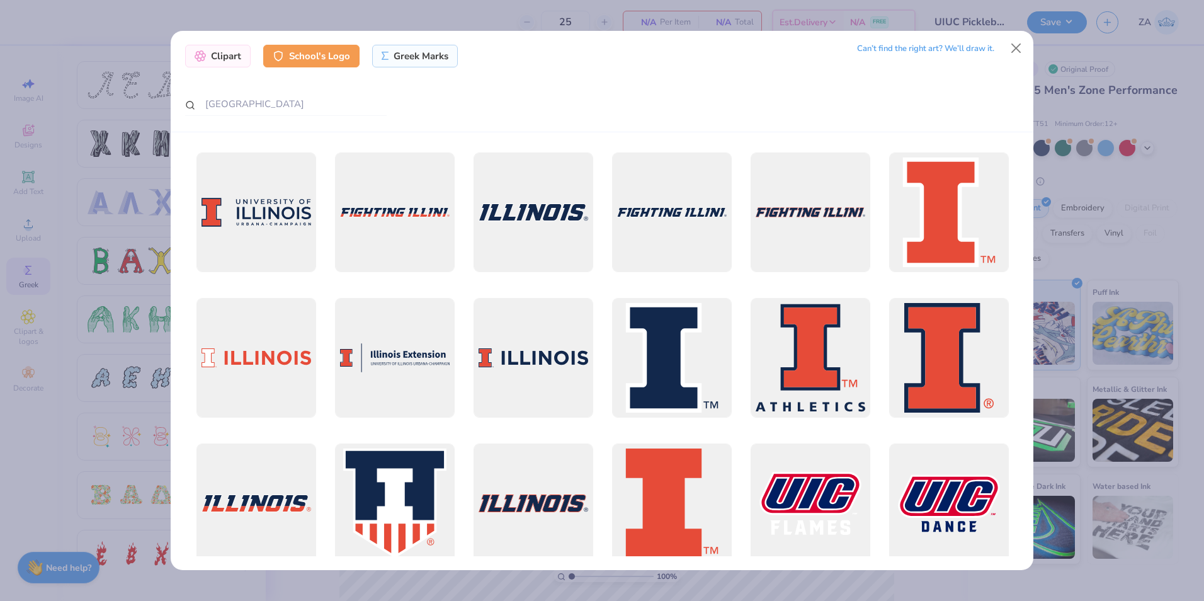 This screenshot has height=601, width=1204. What do you see at coordinates (218, 56) in the screenshot?
I see `div: Clipart` at bounding box center [218, 56].